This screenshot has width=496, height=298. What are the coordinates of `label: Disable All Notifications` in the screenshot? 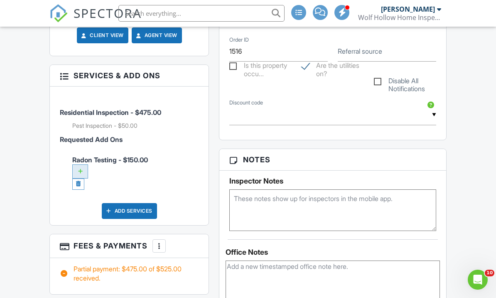 It's located at (405, 82).